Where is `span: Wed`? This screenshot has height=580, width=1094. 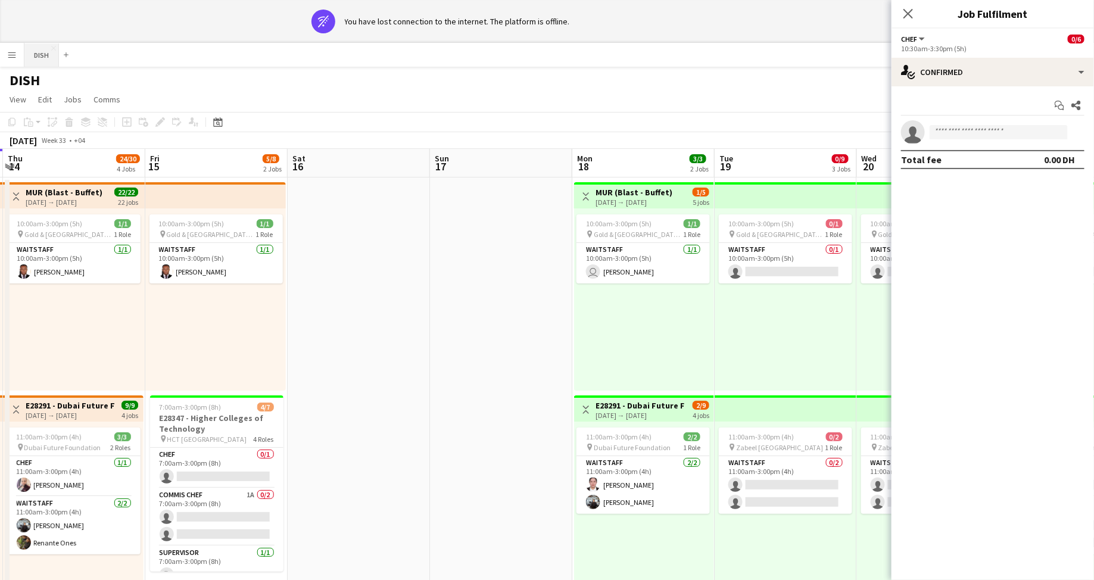
span: Wed is located at coordinates (869, 158).